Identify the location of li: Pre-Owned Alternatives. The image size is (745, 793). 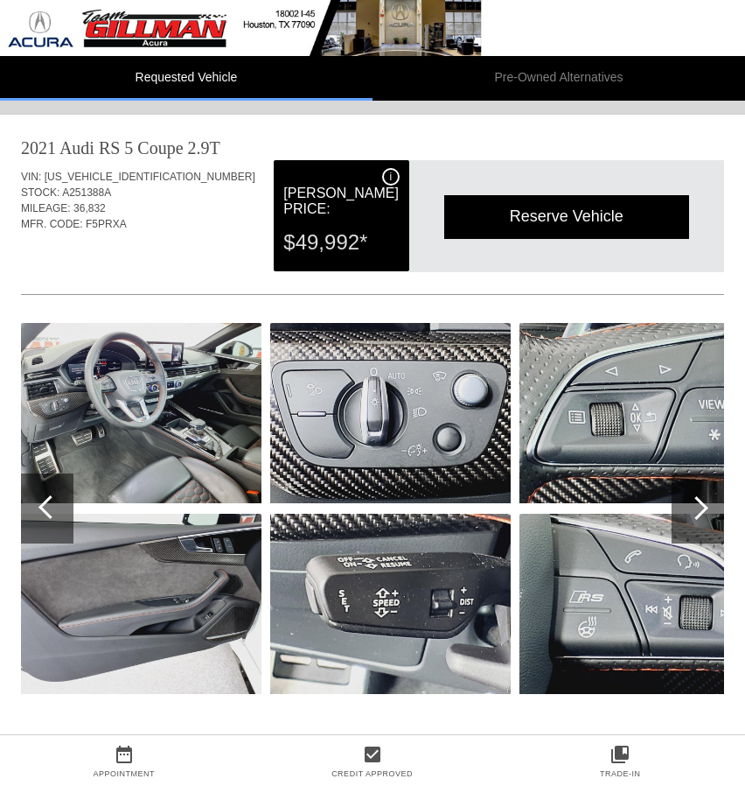
(559, 78).